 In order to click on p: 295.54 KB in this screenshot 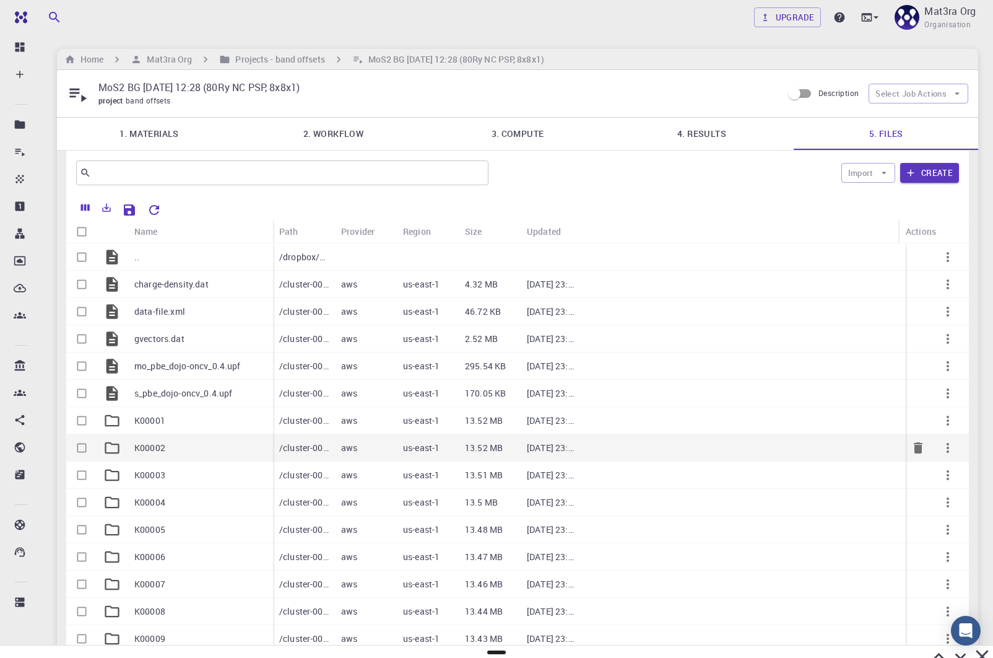, I will do `click(486, 366)`.